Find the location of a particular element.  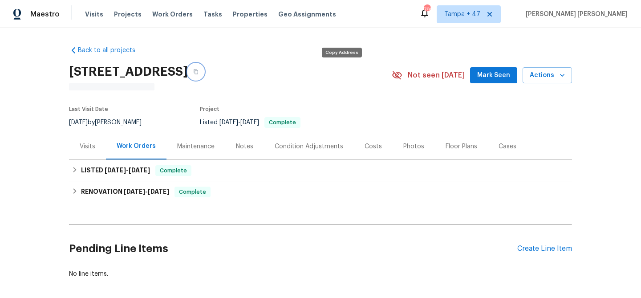

div: Floor Plans is located at coordinates (461, 146).